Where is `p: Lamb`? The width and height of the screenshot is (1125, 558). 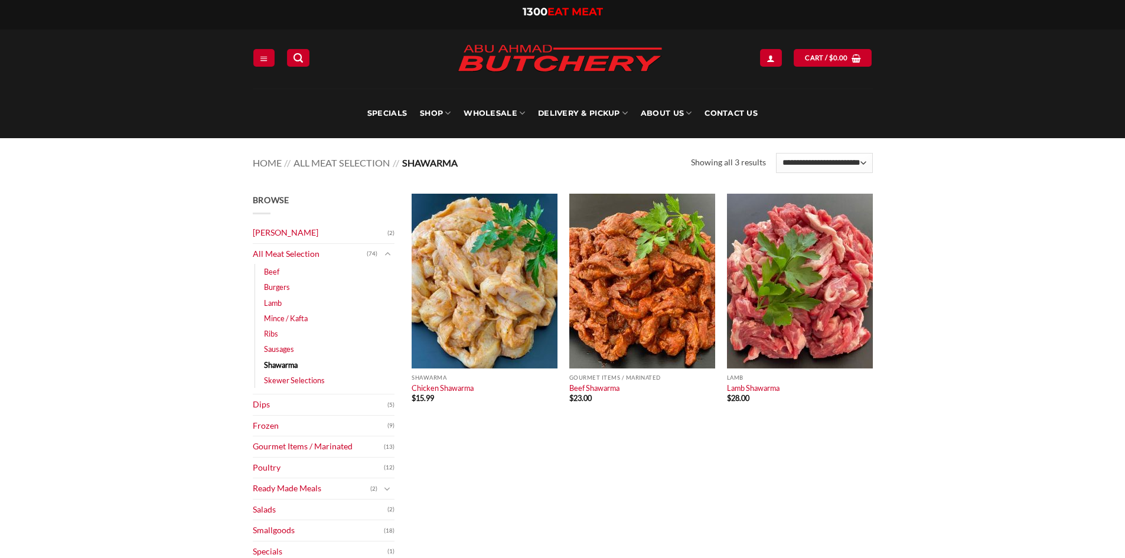
p: Lamb is located at coordinates (800, 377).